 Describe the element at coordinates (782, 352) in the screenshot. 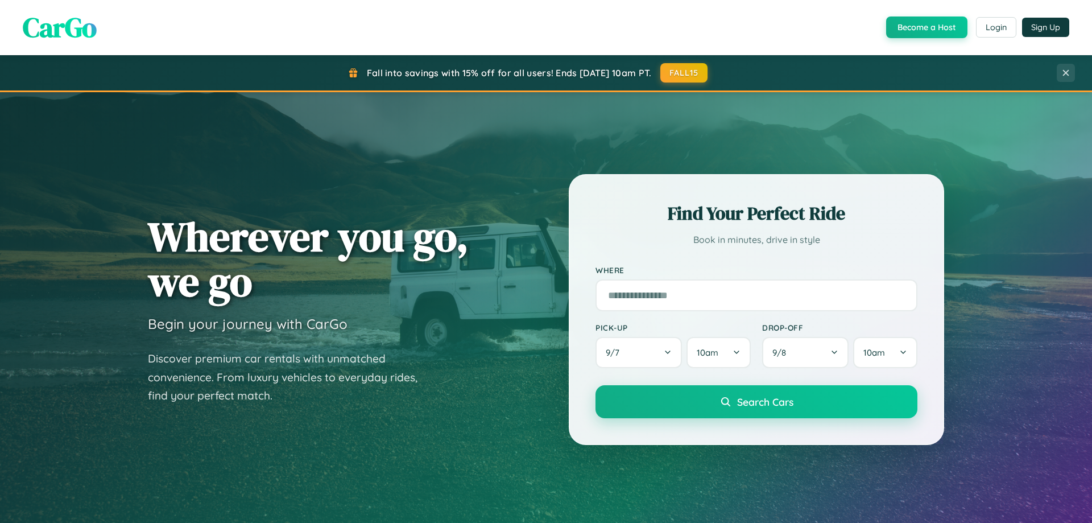

I see `span: 9 / 8` at that location.